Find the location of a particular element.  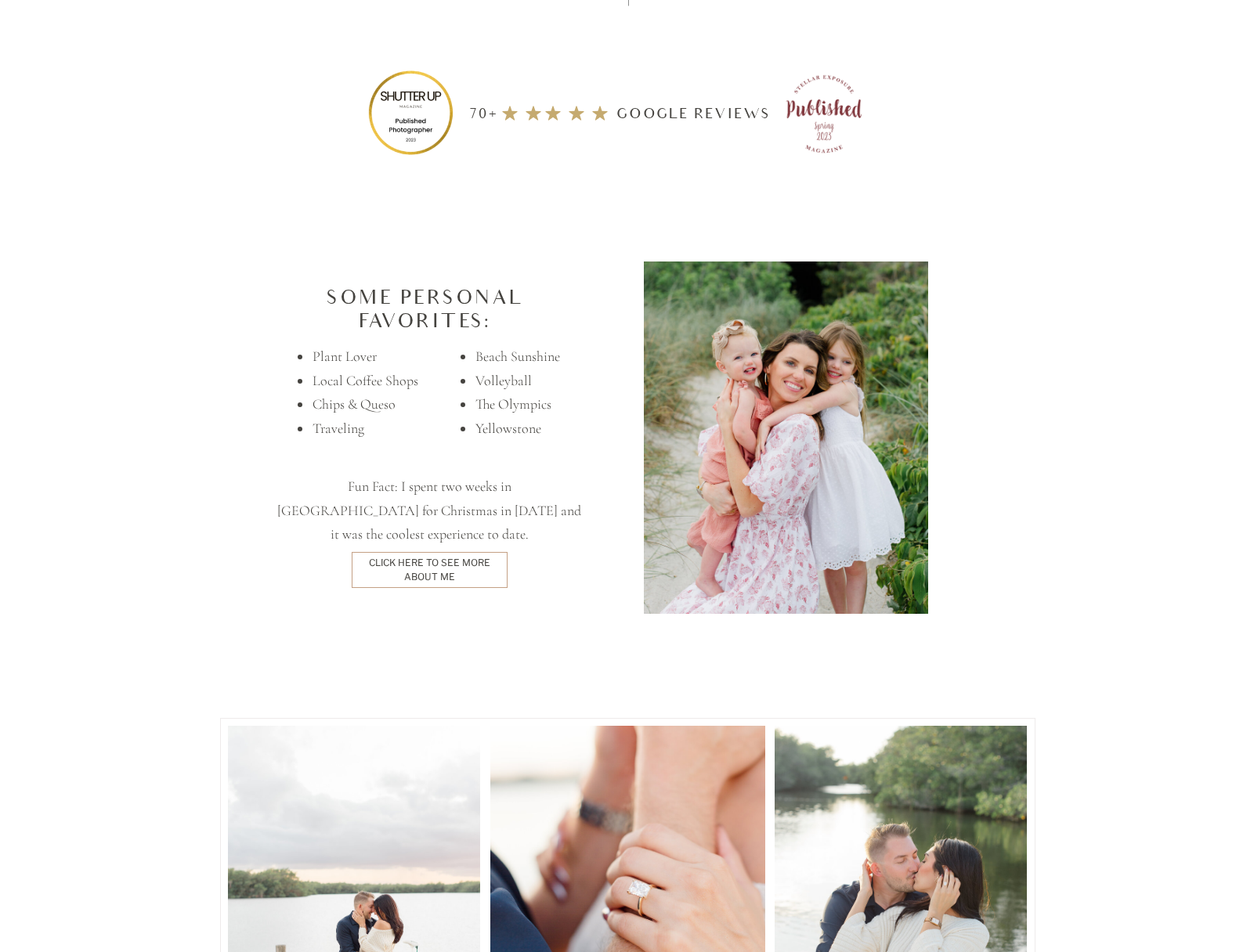

li: Local Coffee Shops is located at coordinates (370, 380).